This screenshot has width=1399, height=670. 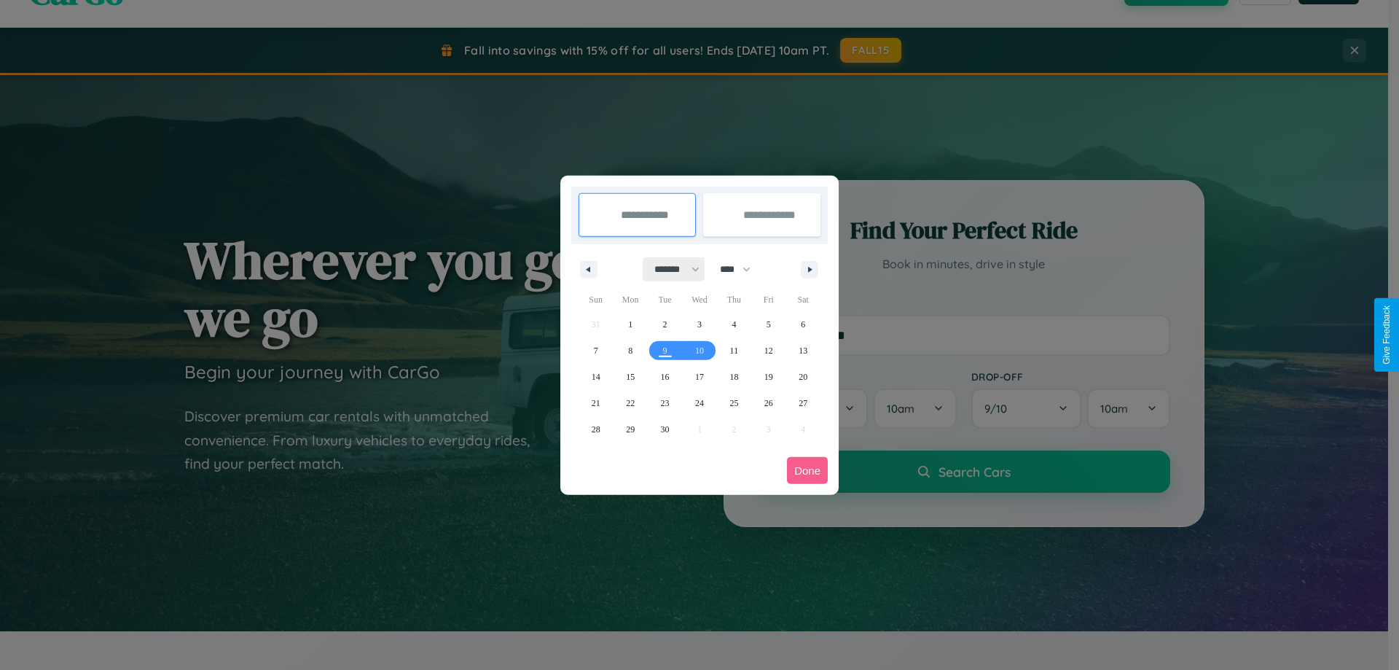 What do you see at coordinates (734, 403) in the screenshot?
I see `span: 25` at bounding box center [734, 403].